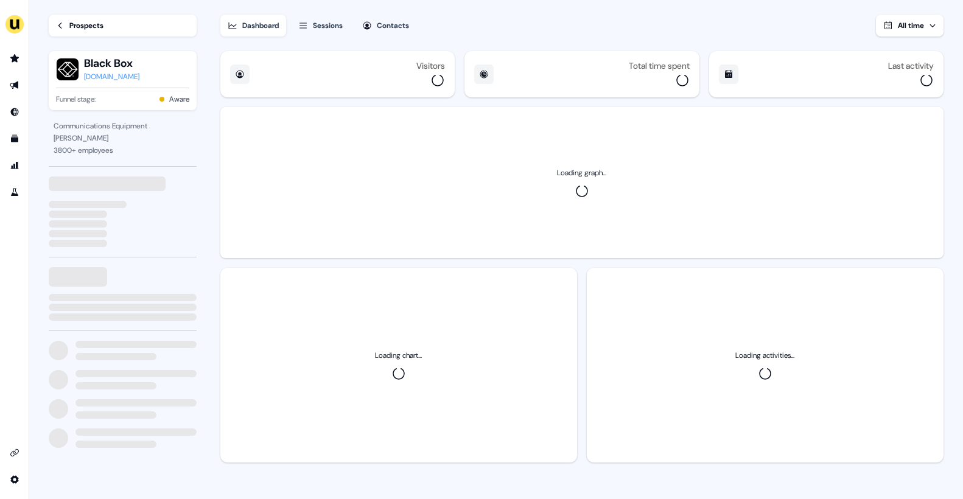 The image size is (963, 499). What do you see at coordinates (398, 355) in the screenshot?
I see `div: Loading chart...` at bounding box center [398, 355].